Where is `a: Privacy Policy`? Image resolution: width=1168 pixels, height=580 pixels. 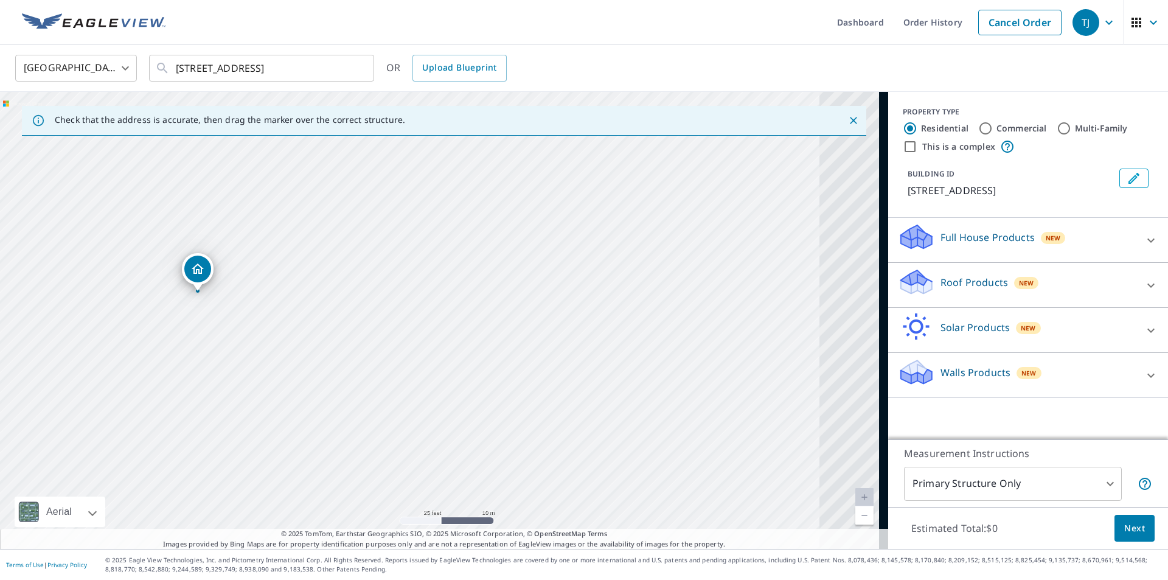
a: Privacy Policy is located at coordinates (67, 565).